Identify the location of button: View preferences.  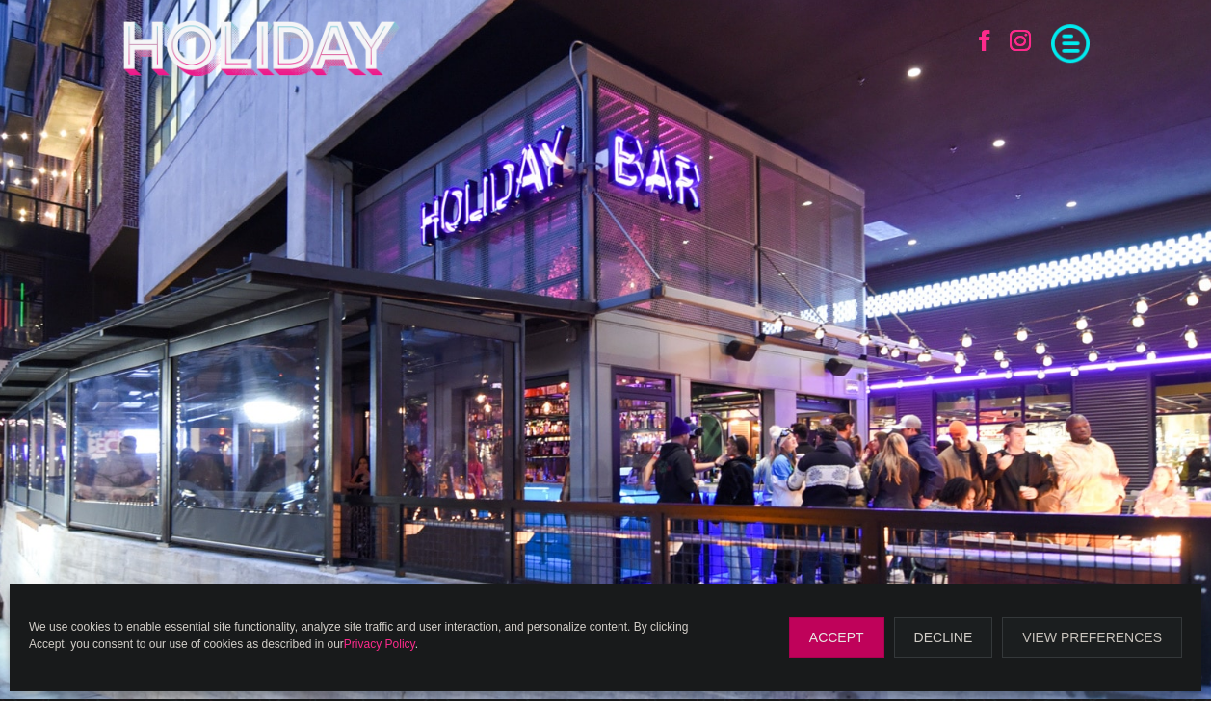
(1091, 638).